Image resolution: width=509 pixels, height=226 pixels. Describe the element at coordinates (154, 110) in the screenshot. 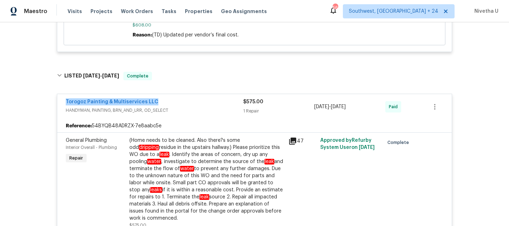

I see `span: HANDYMAN, PAINTING, BRN_AND_LRR, OD_SELECT` at that location.